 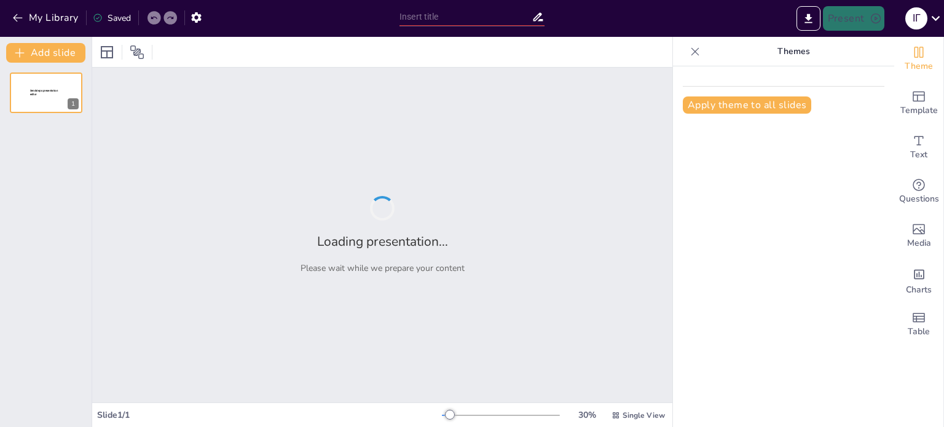 I want to click on span: Questions, so click(x=918, y=199).